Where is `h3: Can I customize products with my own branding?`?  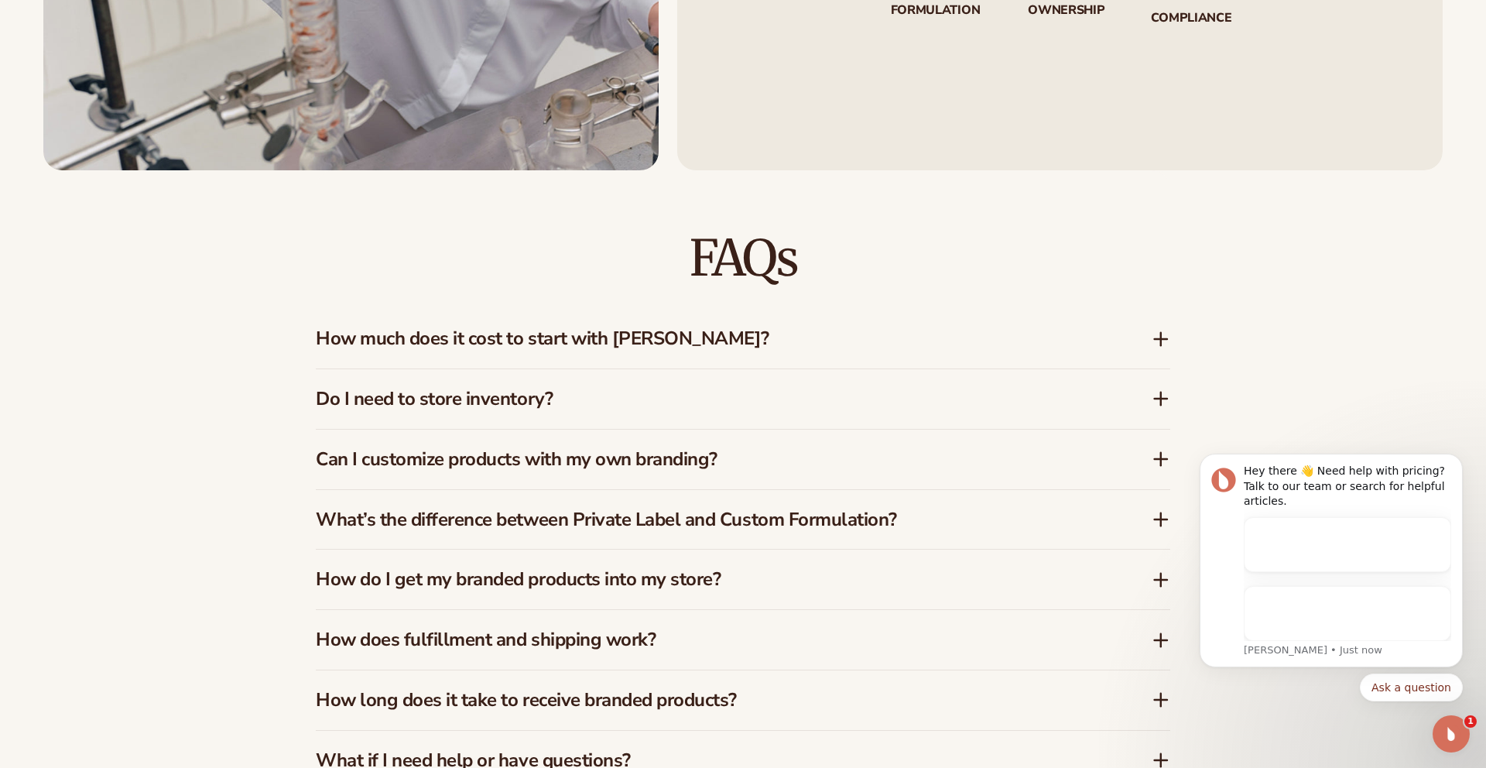
h3: Can I customize products with my own branding? is located at coordinates (711, 459).